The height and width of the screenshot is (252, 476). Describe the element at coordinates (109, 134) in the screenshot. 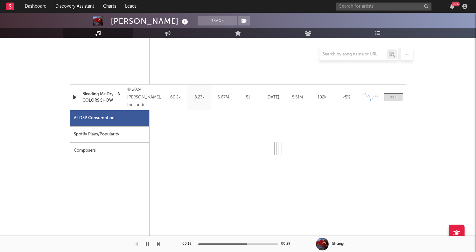

I see `div: Spotify Plays/Popularity` at that location.